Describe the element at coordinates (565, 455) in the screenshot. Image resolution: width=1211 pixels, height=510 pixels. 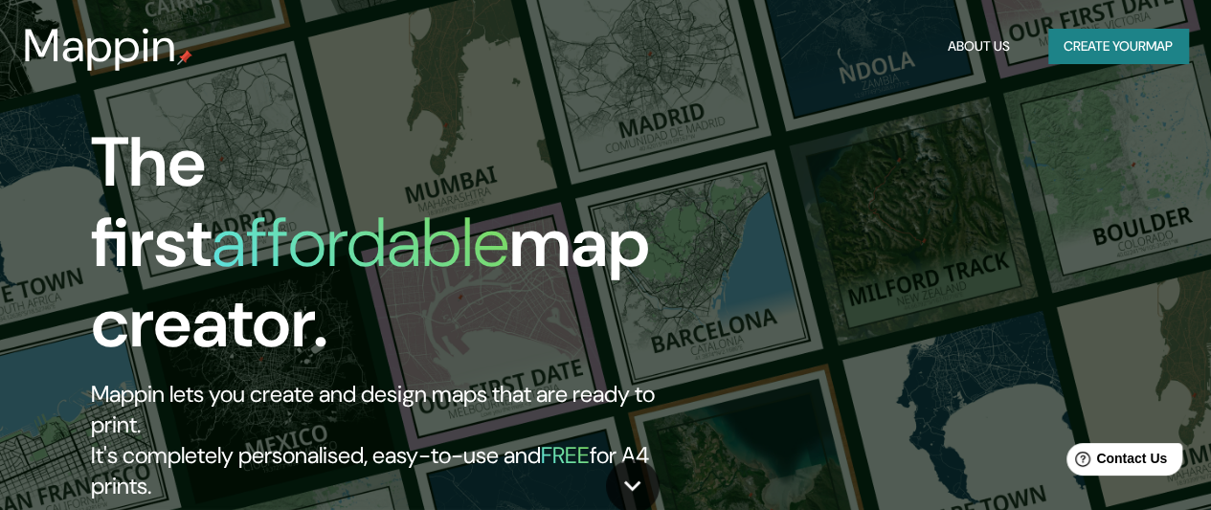
I see `h5: FREE` at that location.